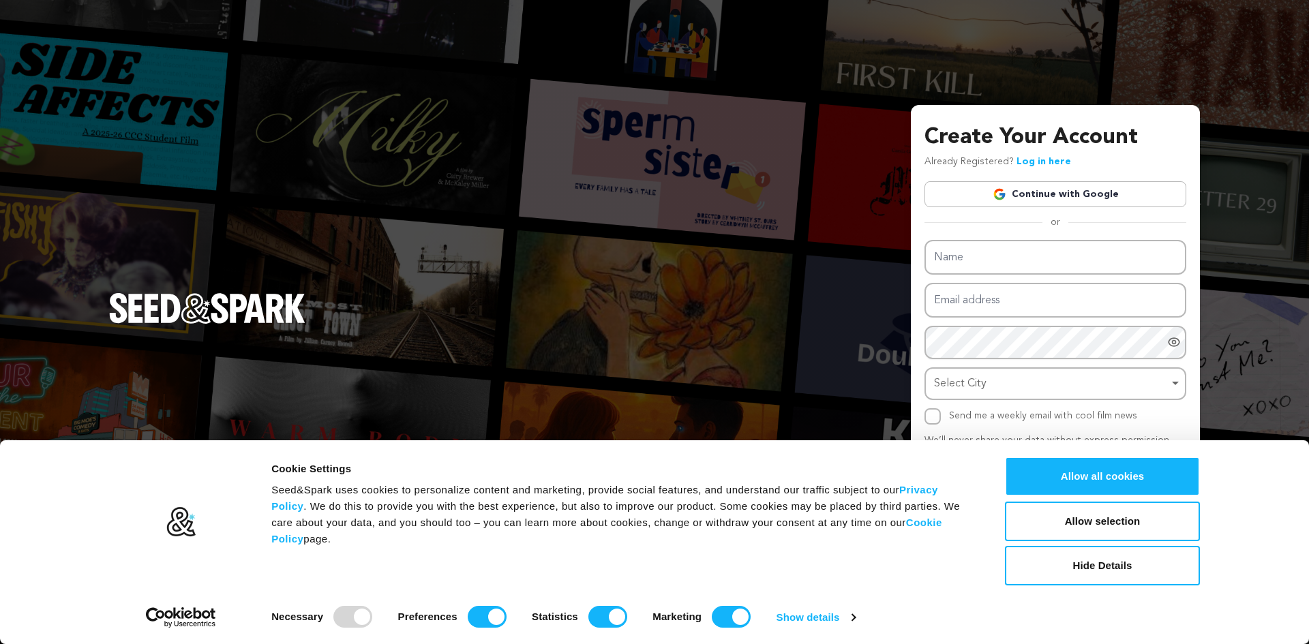 The image size is (1309, 644). I want to click on img: Seed&Spark Logo, so click(207, 308).